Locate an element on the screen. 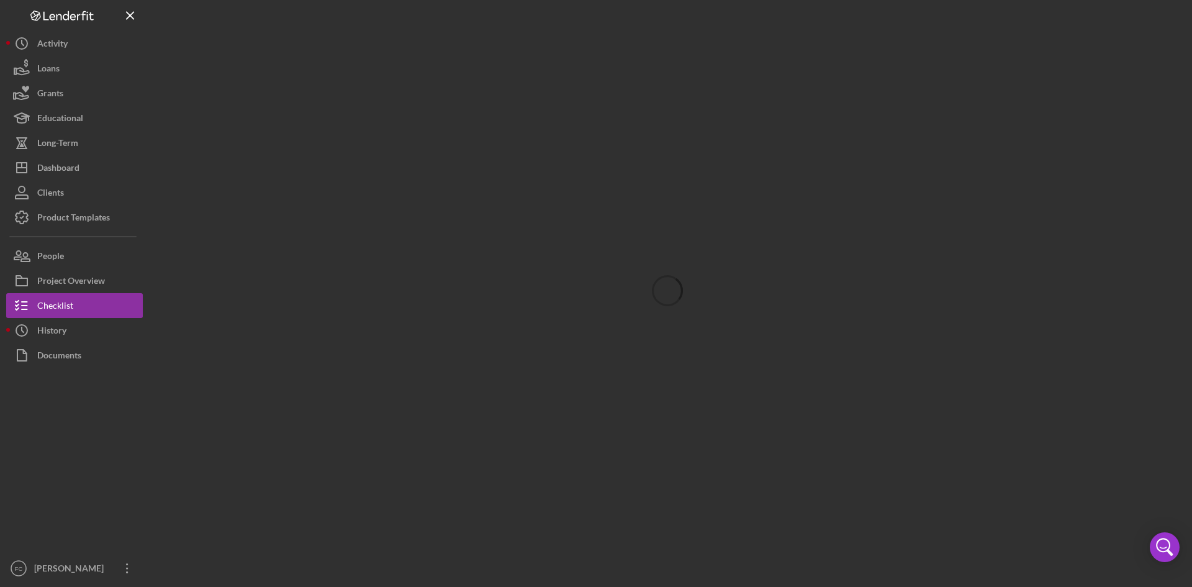 The image size is (1192, 587). a: Checklist is located at coordinates (75, 305).